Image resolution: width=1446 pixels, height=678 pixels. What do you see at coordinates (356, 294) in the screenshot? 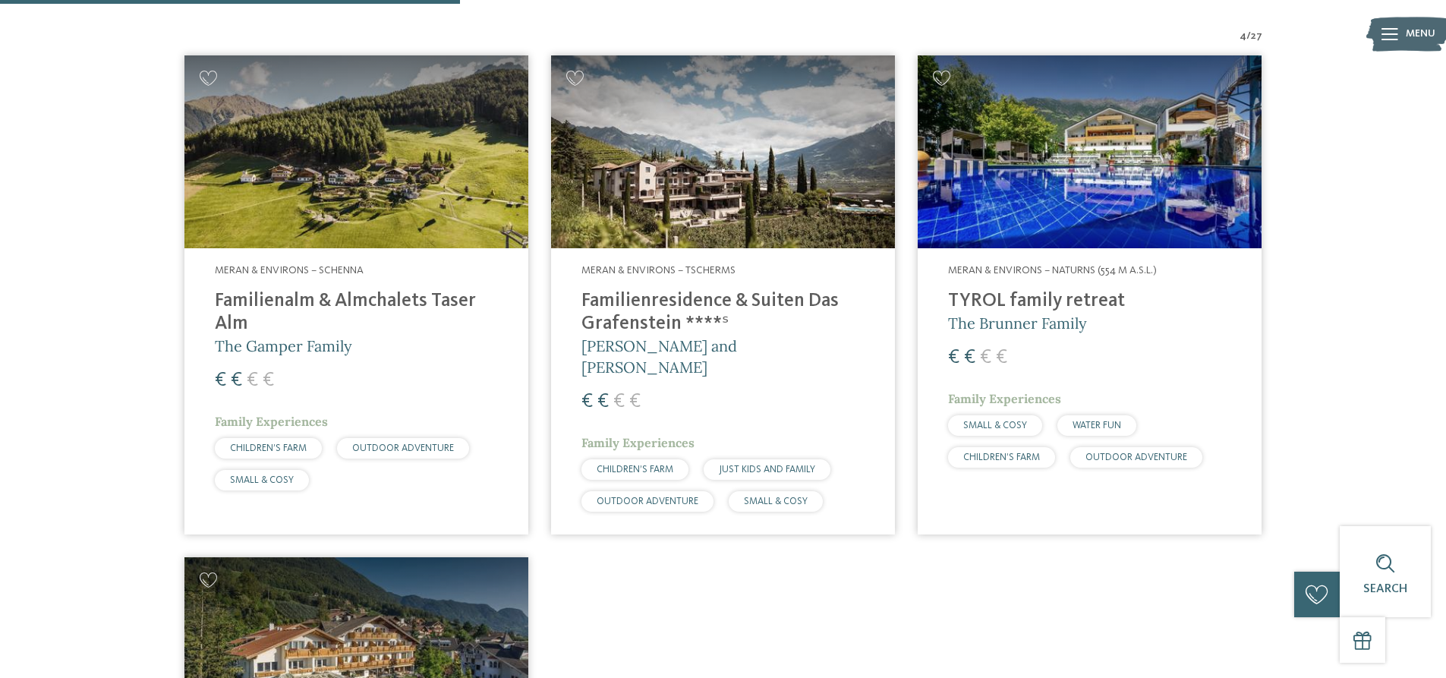
I see `a: Looking for family hotels? Find the best ones here! Meran & Environs – Schenna Familienalm & Almc...` at bounding box center [356, 294].